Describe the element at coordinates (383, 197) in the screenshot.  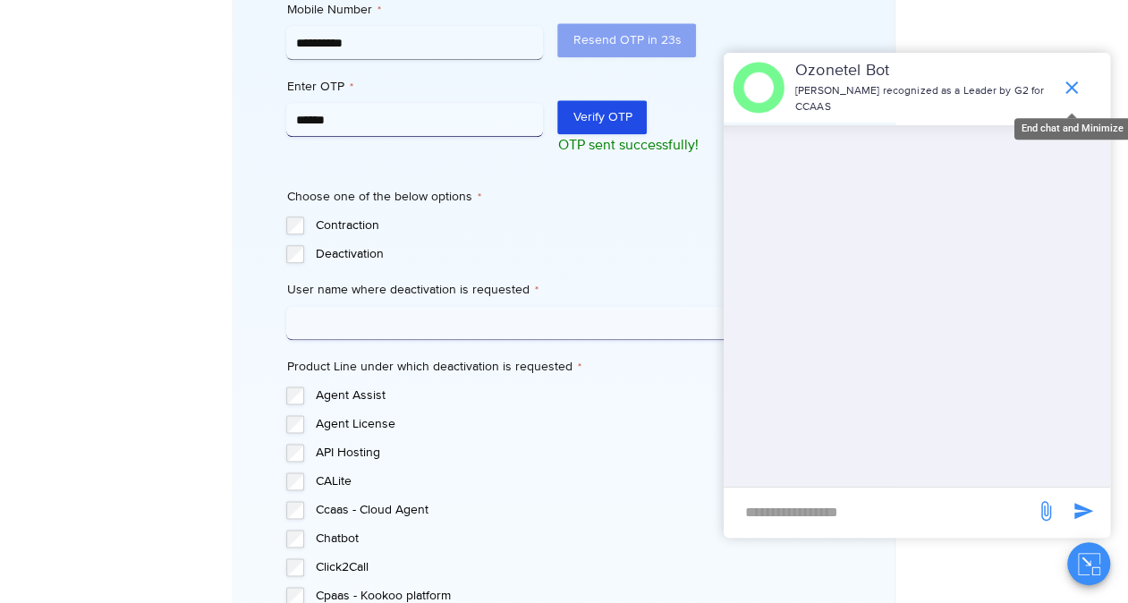
I see `legend: Choose one of the below options` at that location.